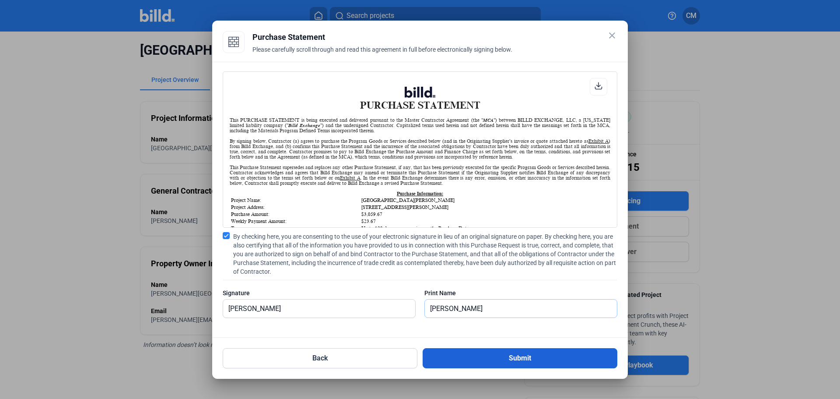  Describe the element at coordinates (295, 200) in the screenshot. I see `td: Project Name:` at that location.